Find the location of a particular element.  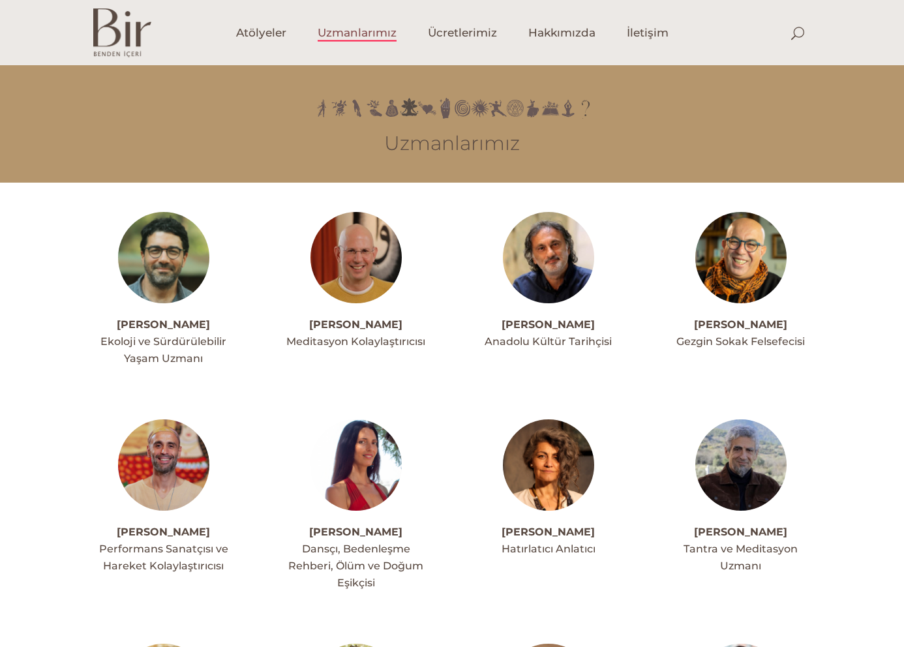

span: Atölyeler is located at coordinates (261, 33).